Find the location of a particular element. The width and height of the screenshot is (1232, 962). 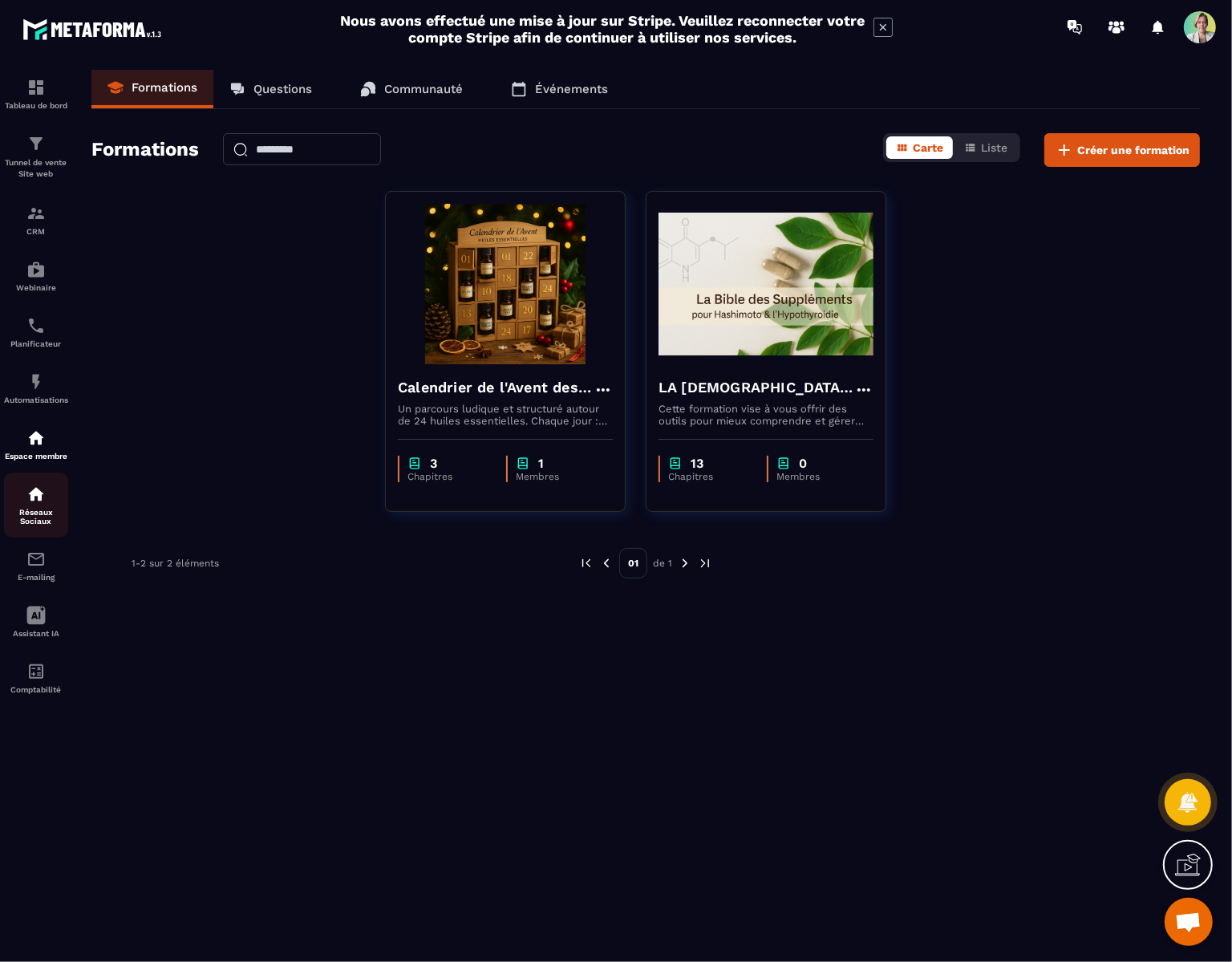

a: accountantaccountantComptabilité is located at coordinates (36, 678).